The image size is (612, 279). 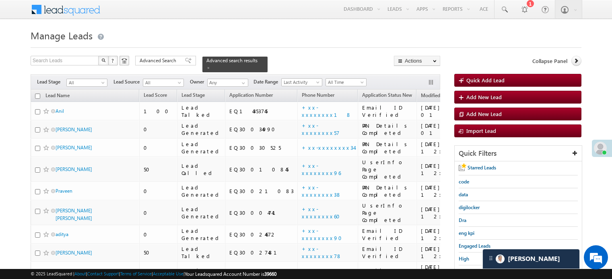 I want to click on span: © 2025 LeadSquared | | | | |, so click(x=153, y=274).